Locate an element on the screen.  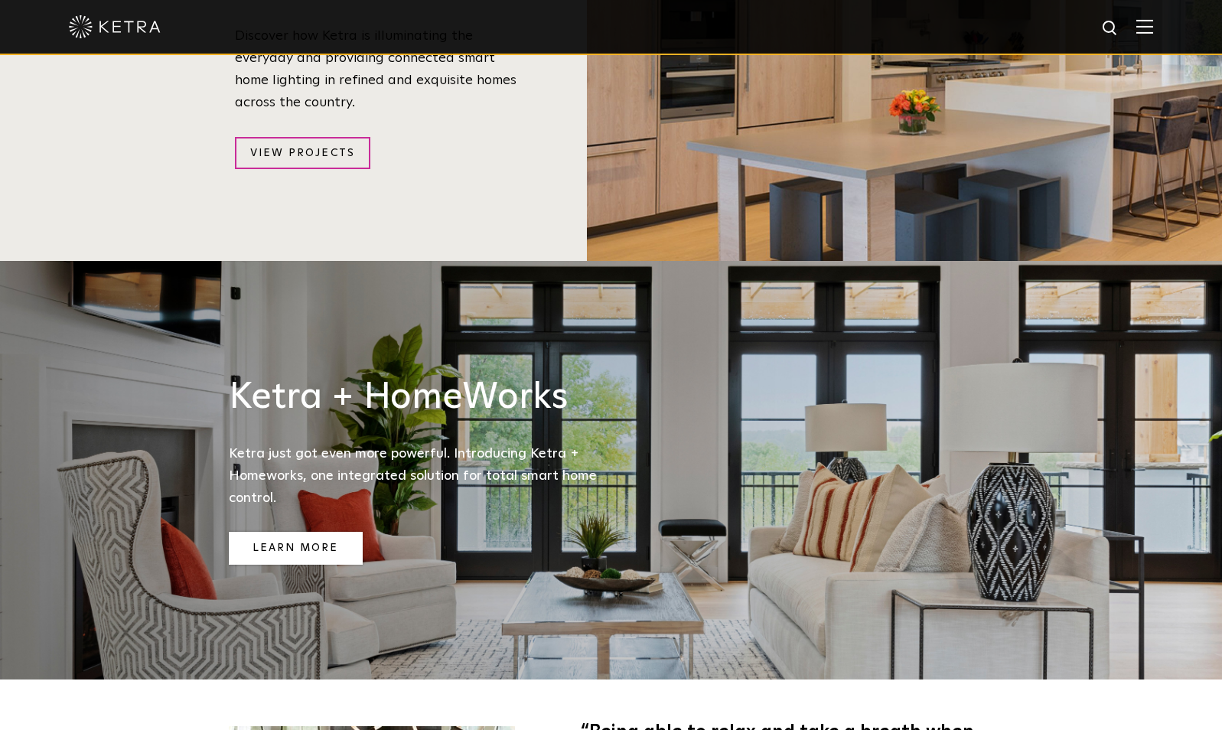
h3: Ketra + HomeWorks is located at coordinates (428, 398).